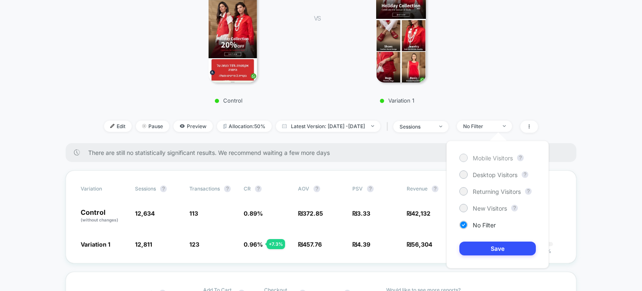 The width and height of the screenshot is (642, 291). What do you see at coordinates (112, 126) in the screenshot?
I see `img: edit` at bounding box center [112, 126].